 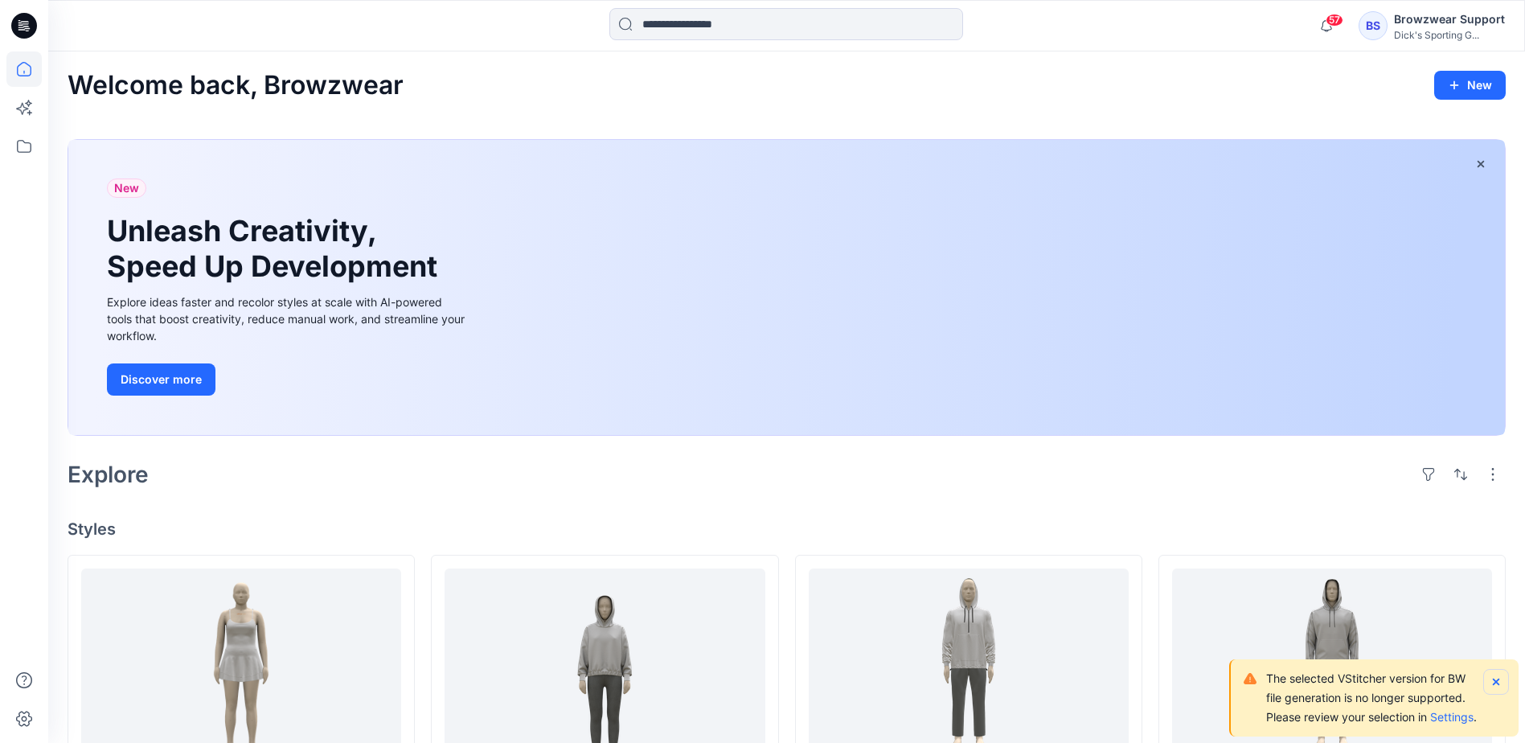 What do you see at coordinates (1449, 19) in the screenshot?
I see `div: Browzwear Support` at bounding box center [1449, 19].